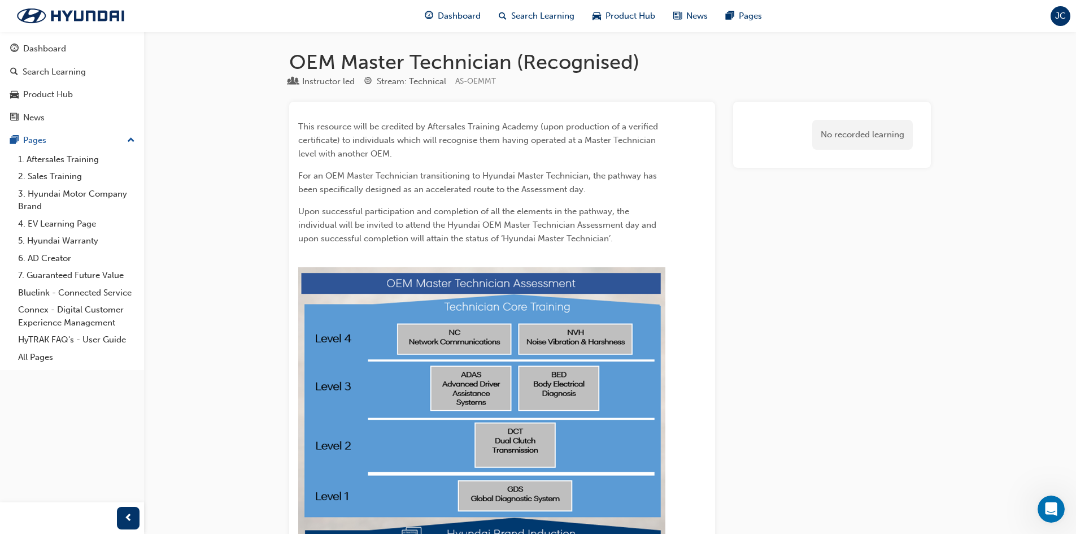  What do you see at coordinates (72, 83) in the screenshot?
I see `button: DashboardSearch LearningProduct HubNews` at bounding box center [72, 83].